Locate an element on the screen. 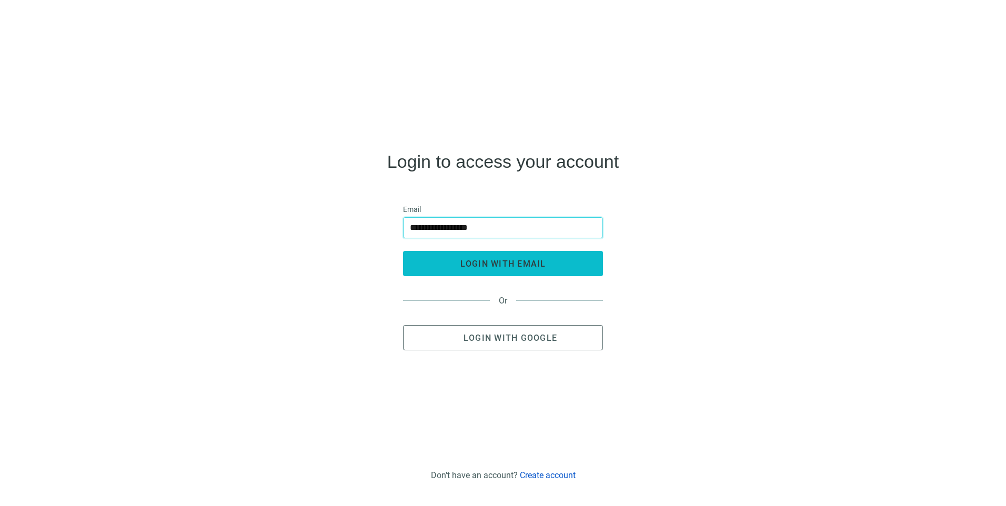  div: Don't have an account? is located at coordinates (503, 475).